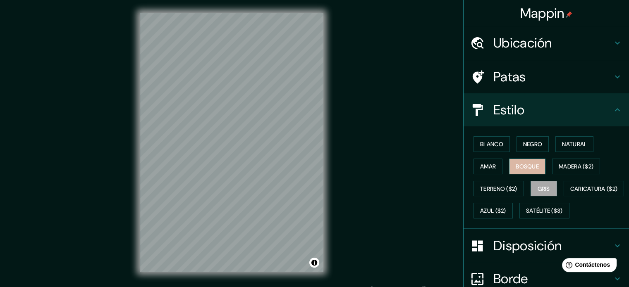  What do you see at coordinates (37, 10) in the screenshot?
I see `font: Contáctenos` at bounding box center [37, 10].